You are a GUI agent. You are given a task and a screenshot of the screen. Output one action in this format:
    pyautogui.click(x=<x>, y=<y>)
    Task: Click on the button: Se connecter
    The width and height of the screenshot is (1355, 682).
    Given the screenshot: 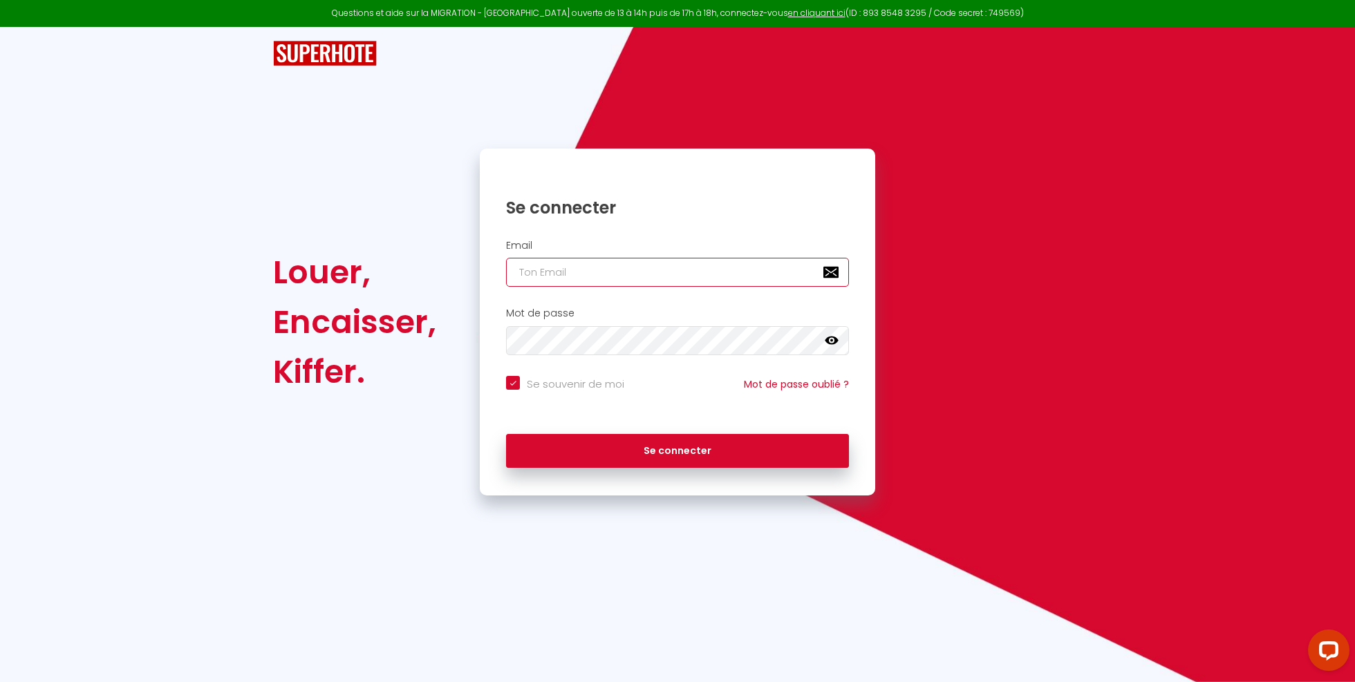 What is the action you would take?
    pyautogui.click(x=678, y=451)
    